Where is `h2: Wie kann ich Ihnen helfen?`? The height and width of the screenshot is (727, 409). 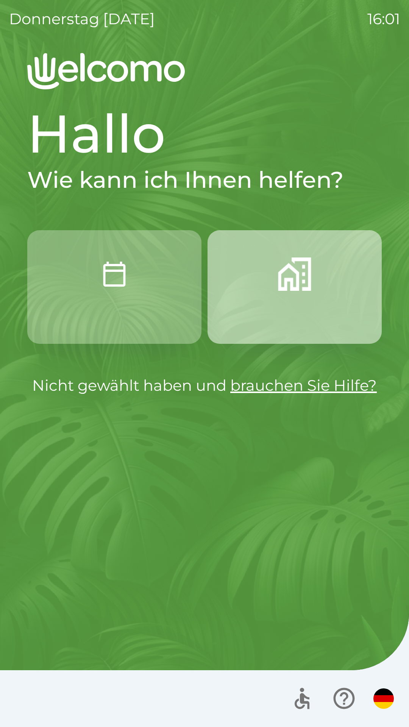 h2: Wie kann ich Ihnen helfen? is located at coordinates (205, 180).